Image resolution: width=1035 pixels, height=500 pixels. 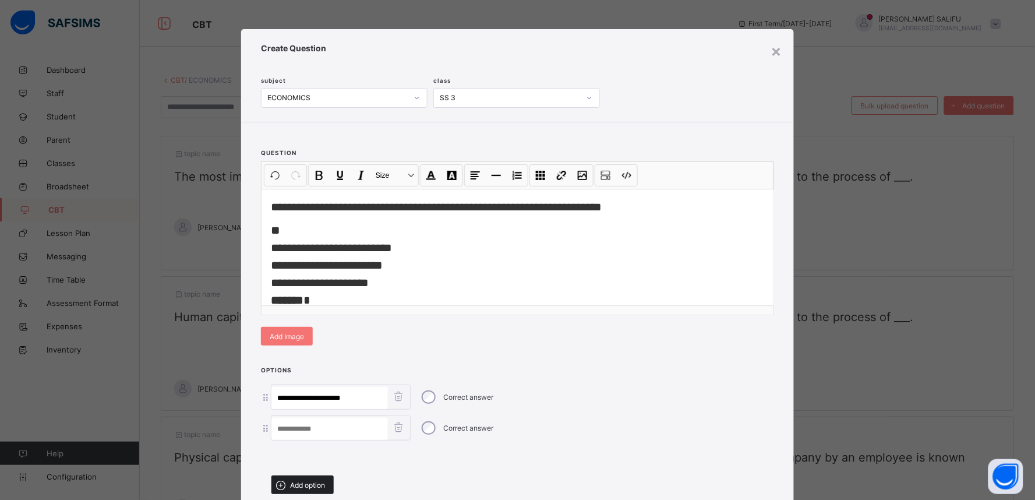 I want to click on button: Show blocks, so click(x=606, y=175).